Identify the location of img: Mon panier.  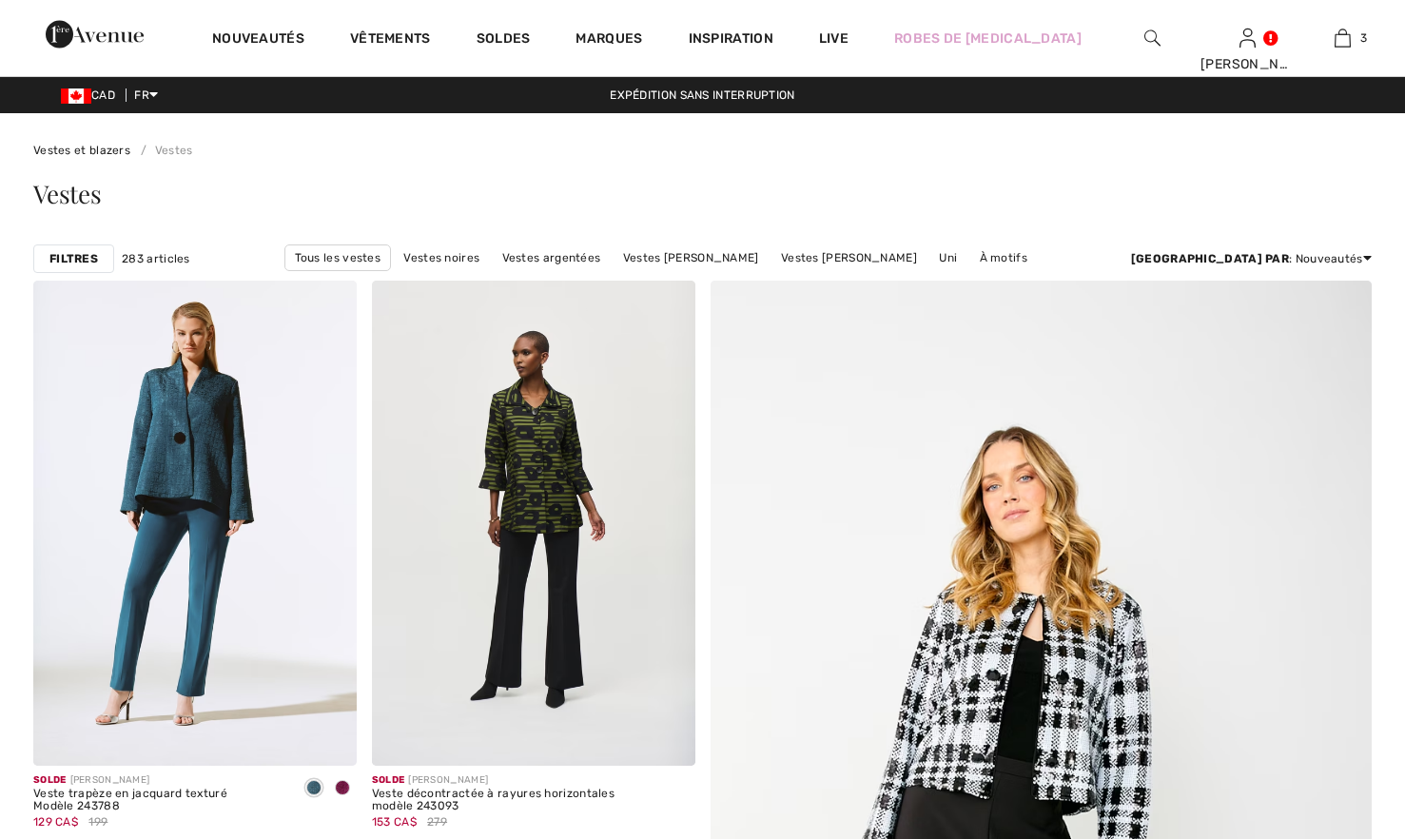
(1342, 38).